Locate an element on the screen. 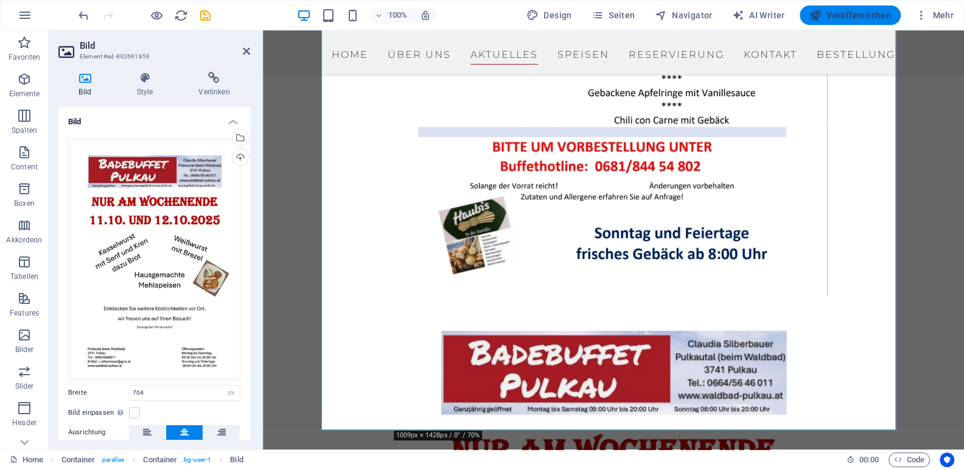  span: Veröffentlichen is located at coordinates (850, 15).